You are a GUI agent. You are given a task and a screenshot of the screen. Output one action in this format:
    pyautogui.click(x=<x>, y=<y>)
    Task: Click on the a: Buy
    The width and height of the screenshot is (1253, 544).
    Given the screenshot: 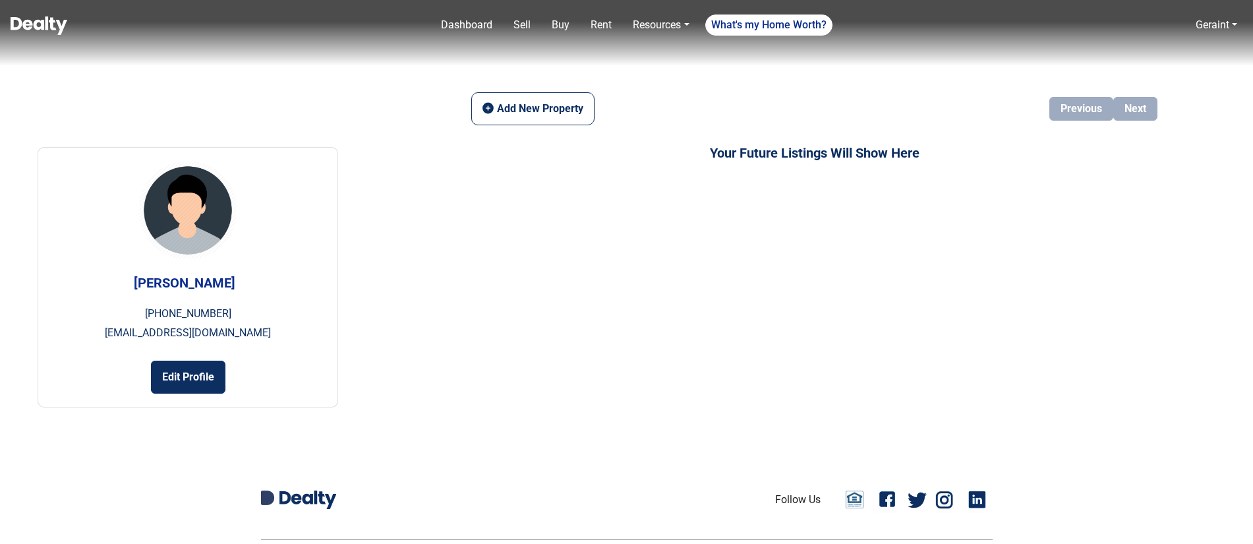 What is the action you would take?
    pyautogui.click(x=560, y=25)
    